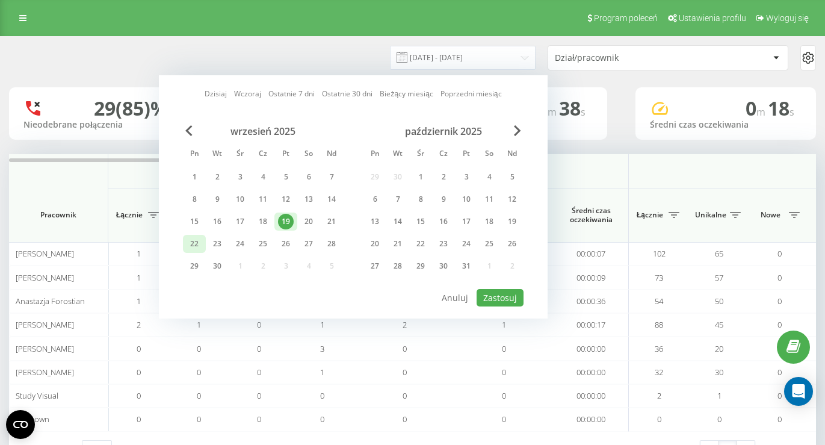 Image resolution: width=825 pixels, height=445 pixels. Describe the element at coordinates (309, 221) in the screenshot. I see `div: sob 20 wrz 2025` at that location.